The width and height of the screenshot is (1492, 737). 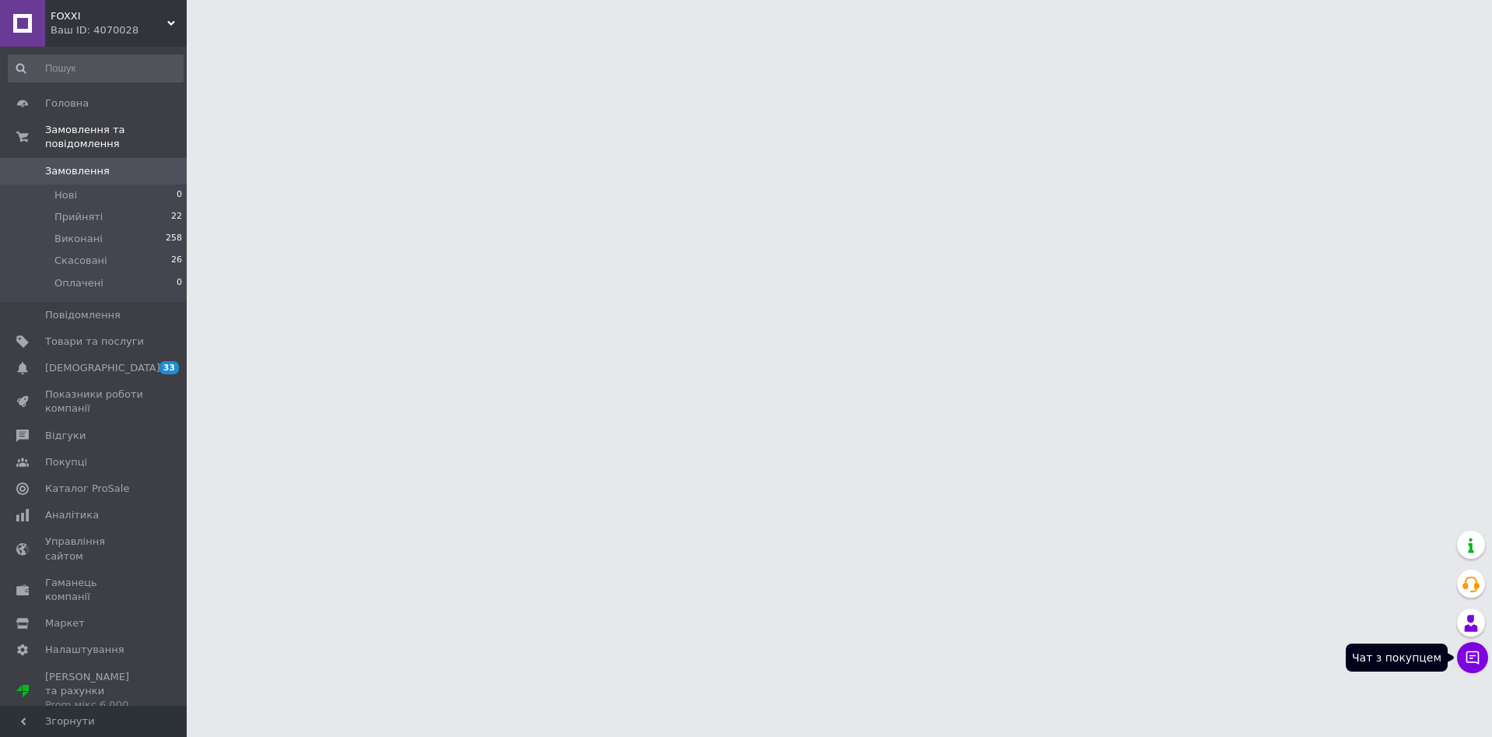 What do you see at coordinates (94, 705) in the screenshot?
I see `div: Prom мікс 6 000` at bounding box center [94, 705].